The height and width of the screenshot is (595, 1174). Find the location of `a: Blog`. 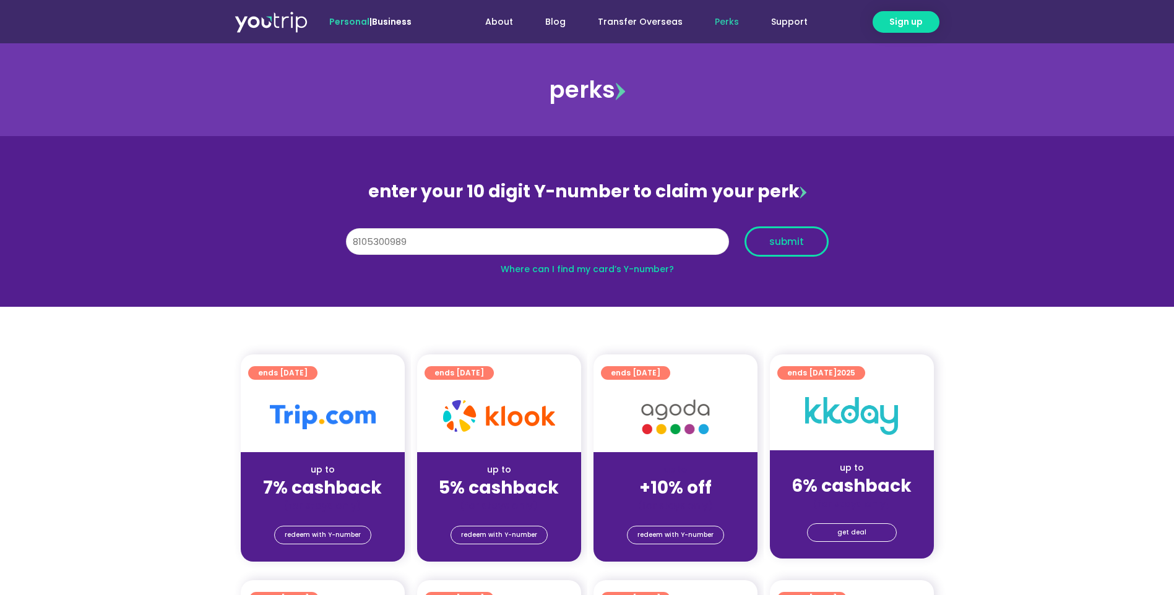

a: Blog is located at coordinates (555, 22).